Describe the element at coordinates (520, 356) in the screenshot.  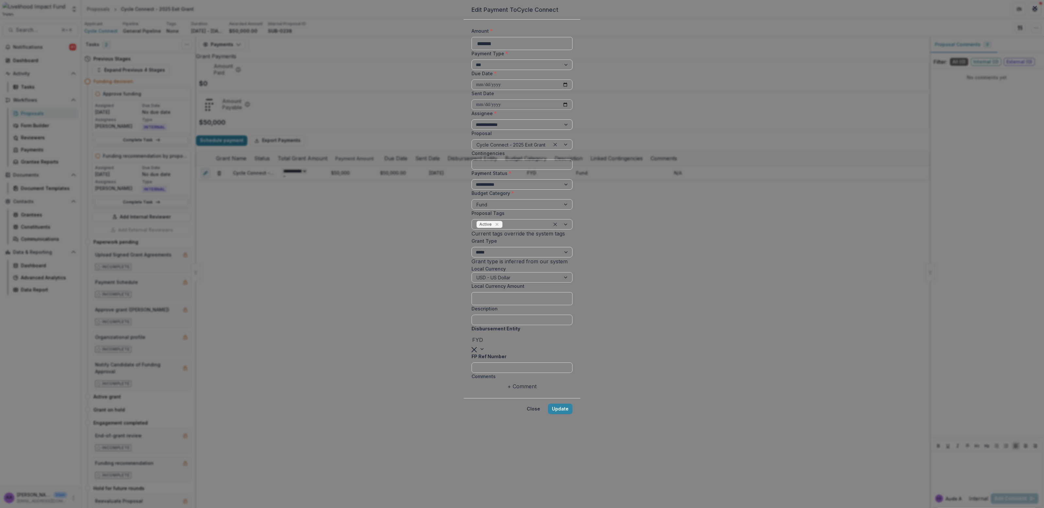
I see `label: FP Ref Number` at that location.